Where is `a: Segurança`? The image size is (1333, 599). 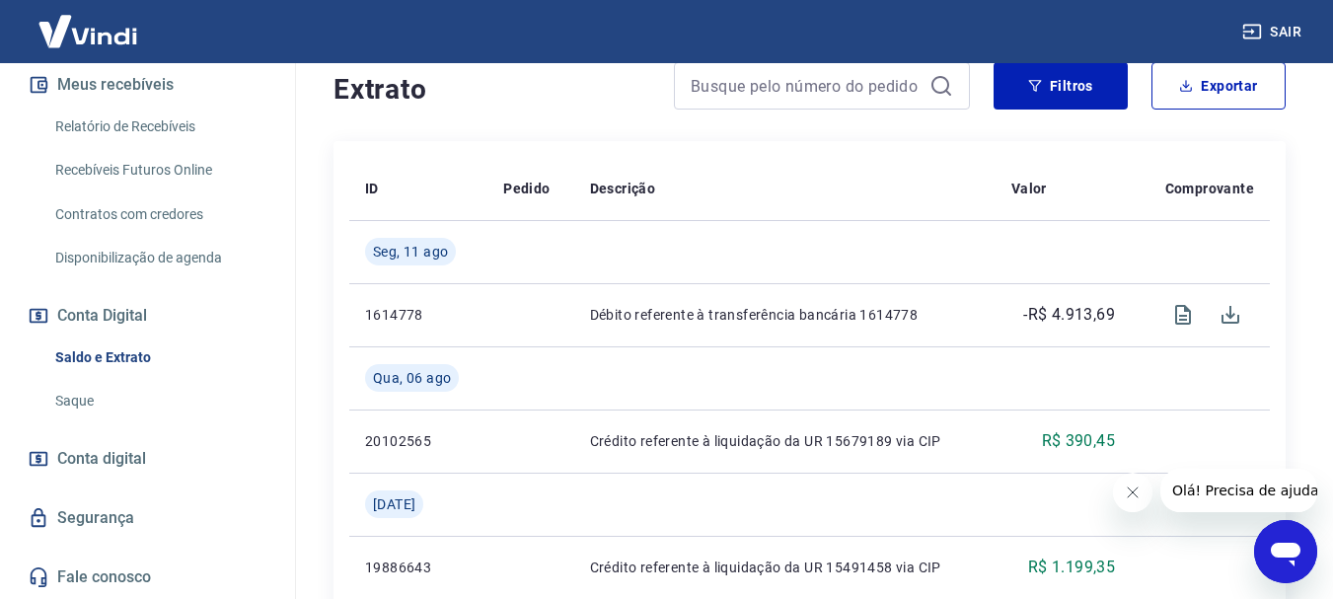
a: Segurança is located at coordinates (147, 518).